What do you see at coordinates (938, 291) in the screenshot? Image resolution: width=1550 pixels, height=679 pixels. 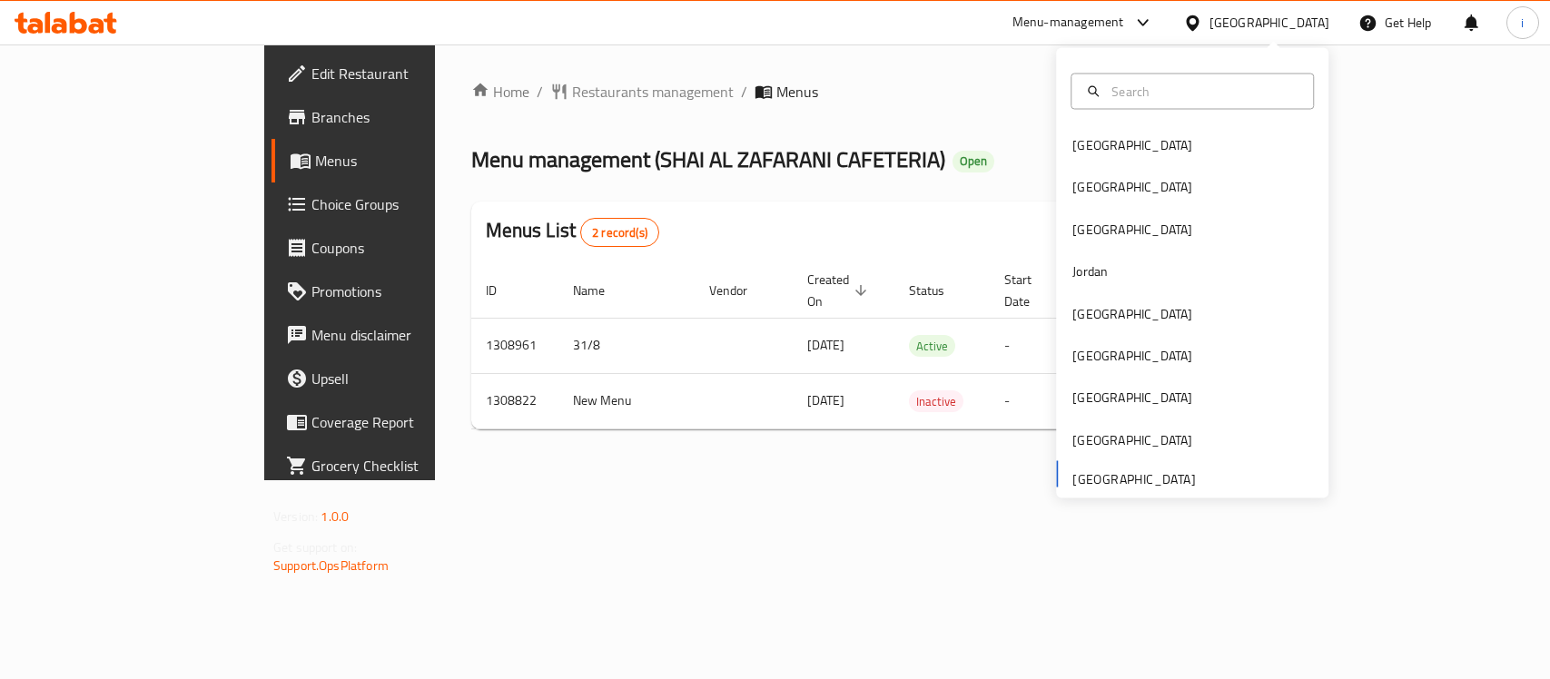 I see `span: Status` at bounding box center [938, 291].